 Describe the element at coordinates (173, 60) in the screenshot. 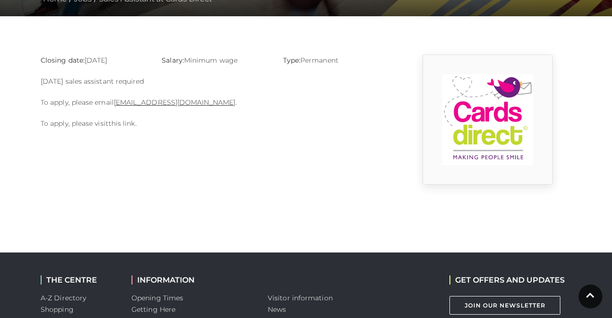

I see `strong: Salary:` at that location.